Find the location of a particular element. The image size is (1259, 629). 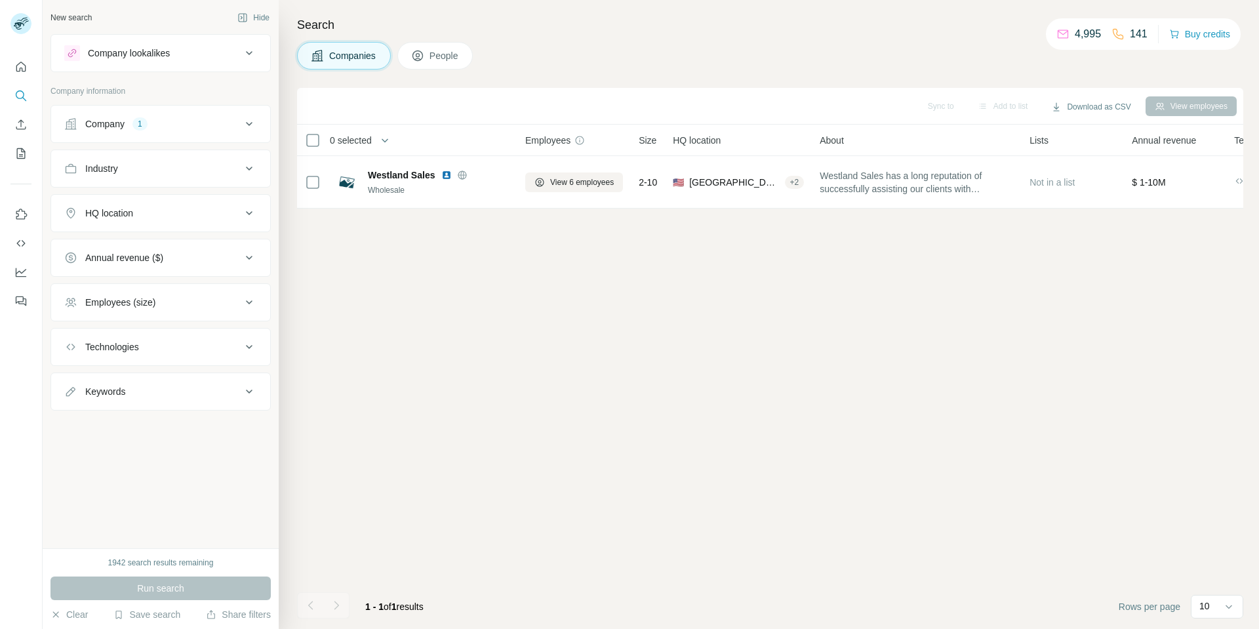

p: 141 is located at coordinates (1138, 34).